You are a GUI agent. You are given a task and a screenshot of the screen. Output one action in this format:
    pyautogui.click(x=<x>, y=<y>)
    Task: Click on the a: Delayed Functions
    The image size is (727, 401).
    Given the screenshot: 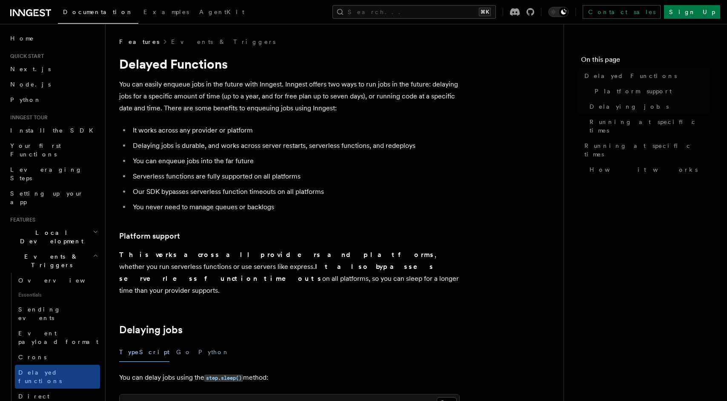 What is the action you would take?
    pyautogui.click(x=645, y=76)
    